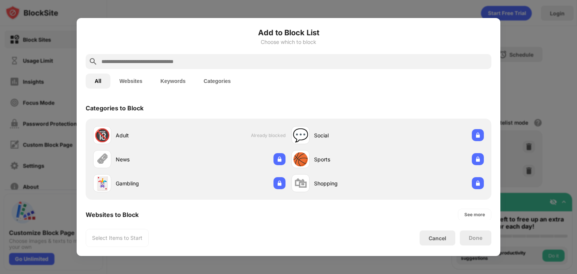 The width and height of the screenshot is (577, 274). What do you see at coordinates (217, 81) in the screenshot?
I see `button: Categories` at bounding box center [217, 81].